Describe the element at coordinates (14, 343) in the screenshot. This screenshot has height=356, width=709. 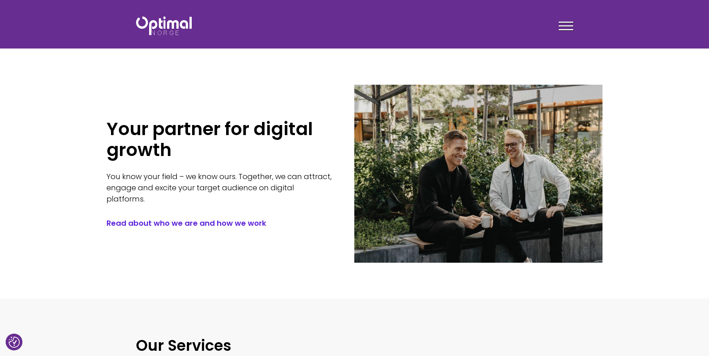
I see `img: Revisit consent button` at that location.